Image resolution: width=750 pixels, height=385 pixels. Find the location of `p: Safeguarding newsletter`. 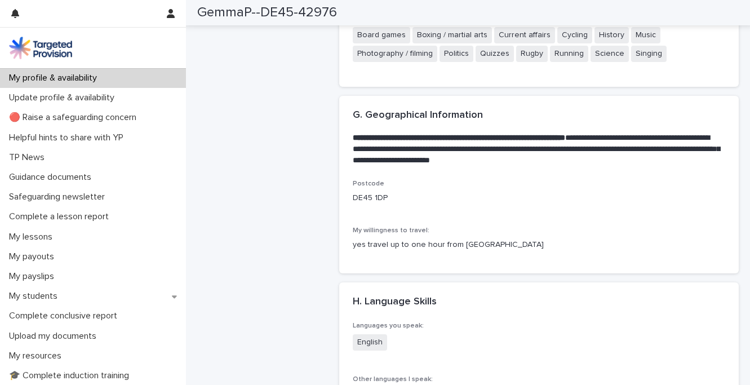

p: Safeguarding newsletter is located at coordinates (59, 197).